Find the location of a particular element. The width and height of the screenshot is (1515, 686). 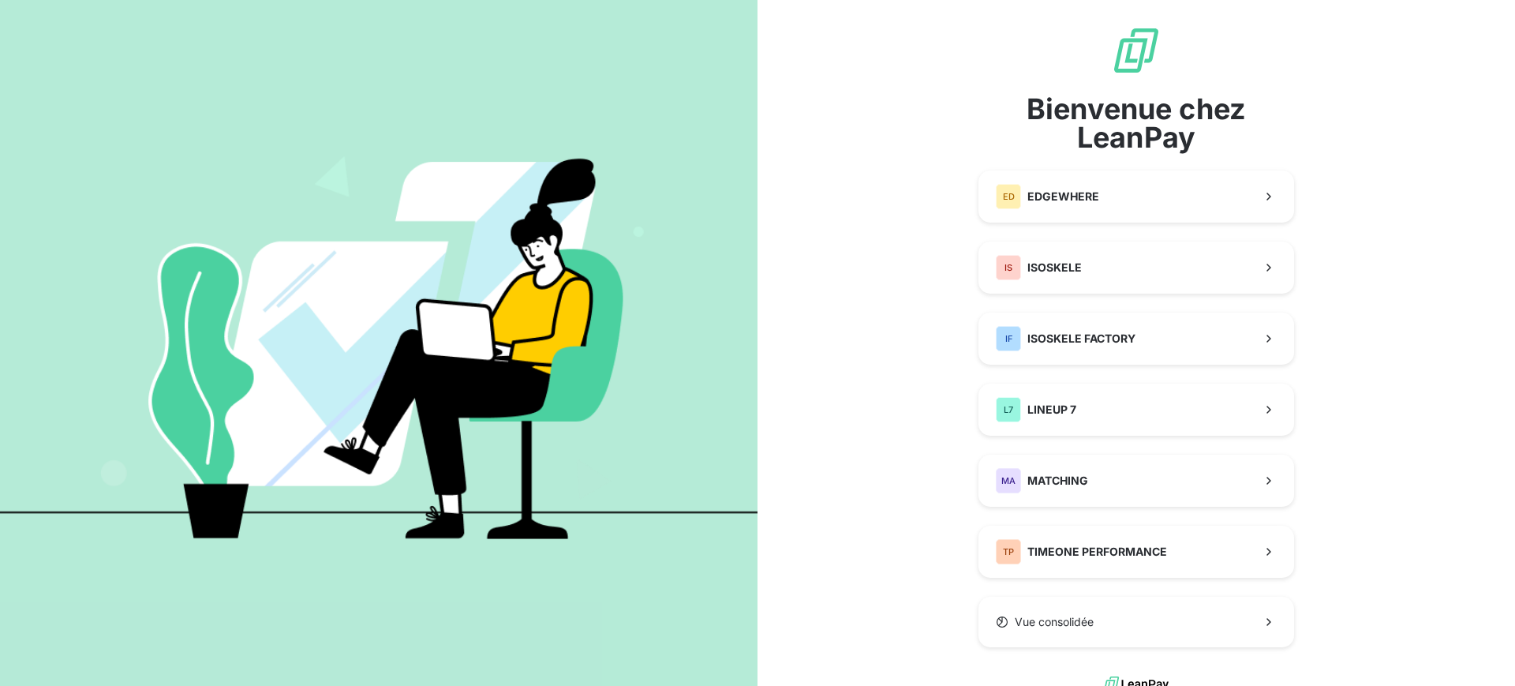

div: TP is located at coordinates (1009, 552).